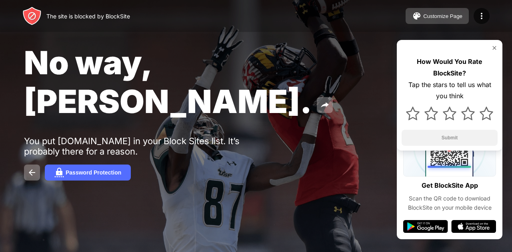 The image size is (512, 252). What do you see at coordinates (325, 105) in the screenshot?
I see `img: share.svg` at bounding box center [325, 105].